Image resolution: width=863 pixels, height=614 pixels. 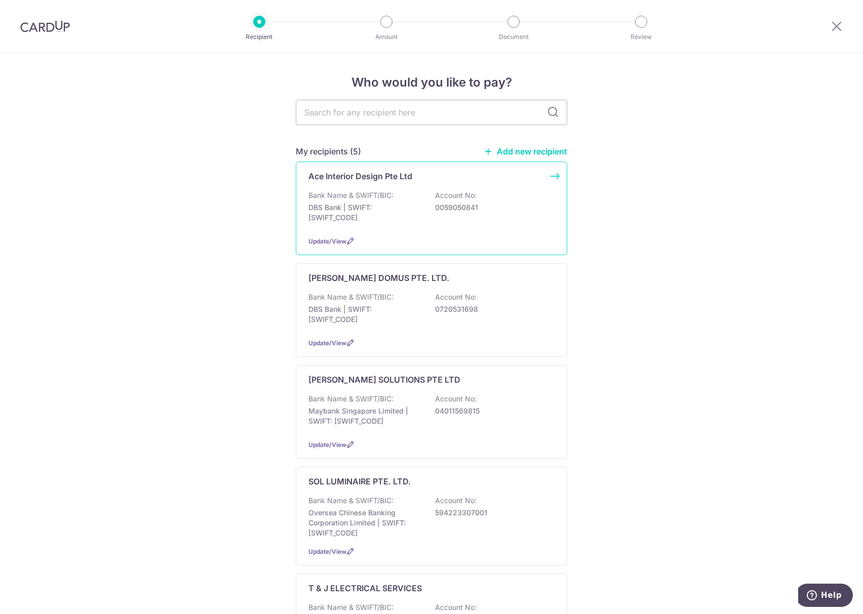 What do you see at coordinates (431, 112) in the screenshot?
I see `input: Search for any recipient here` at bounding box center [431, 112].